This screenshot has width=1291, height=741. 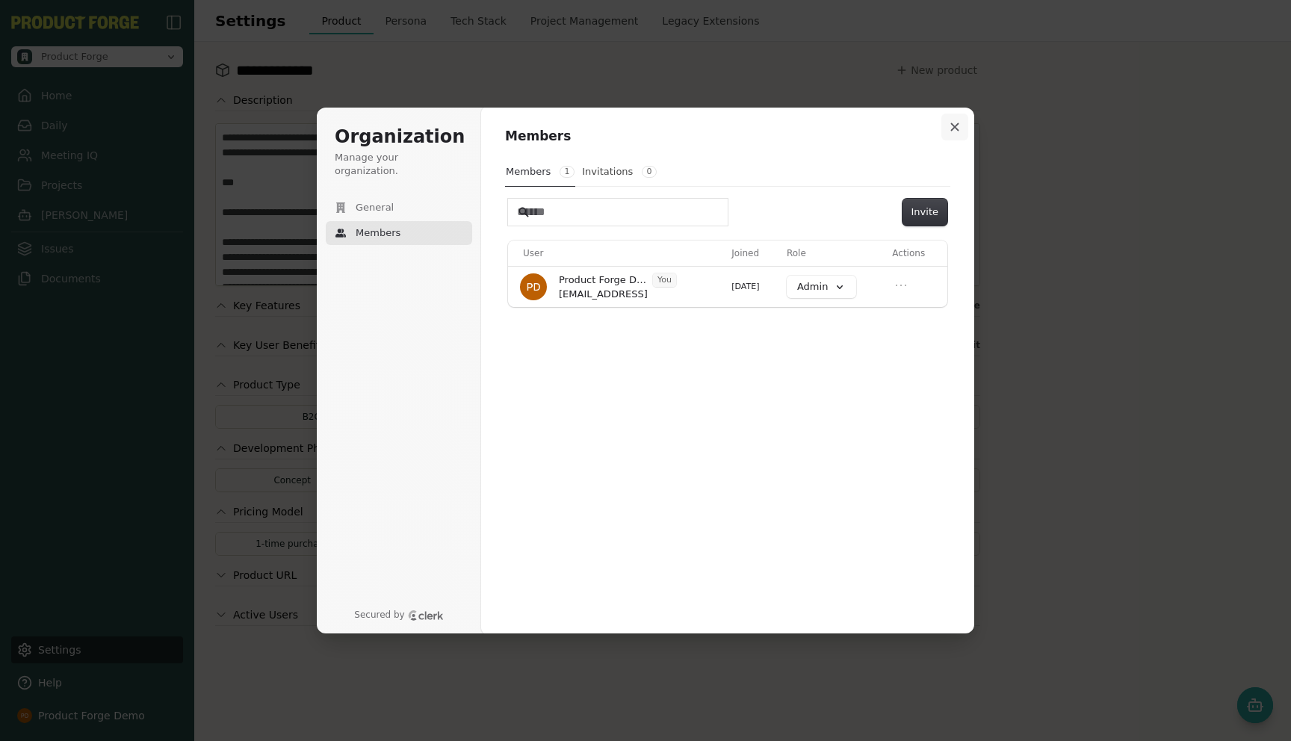 I want to click on button: General, so click(x=399, y=208).